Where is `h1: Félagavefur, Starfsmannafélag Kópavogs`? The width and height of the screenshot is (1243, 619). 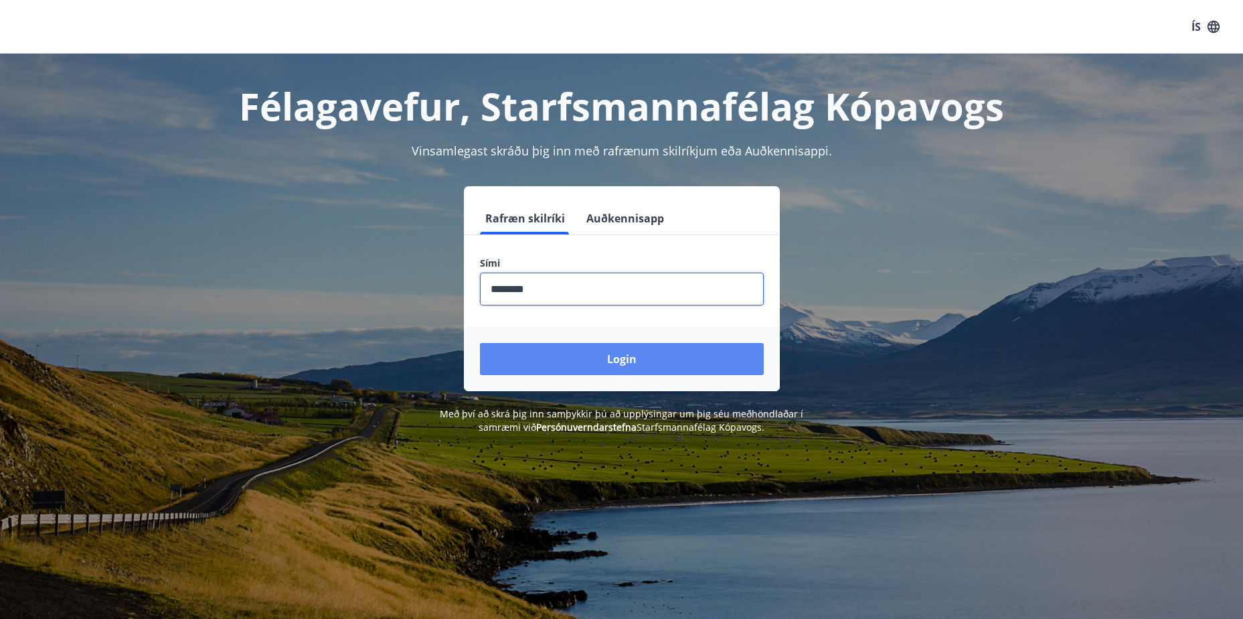
h1: Félagavefur, Starfsmannafélag Kópavogs is located at coordinates (622, 106).